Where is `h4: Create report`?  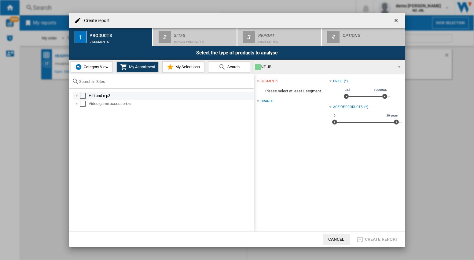
h4: Create report is located at coordinates (95, 21).